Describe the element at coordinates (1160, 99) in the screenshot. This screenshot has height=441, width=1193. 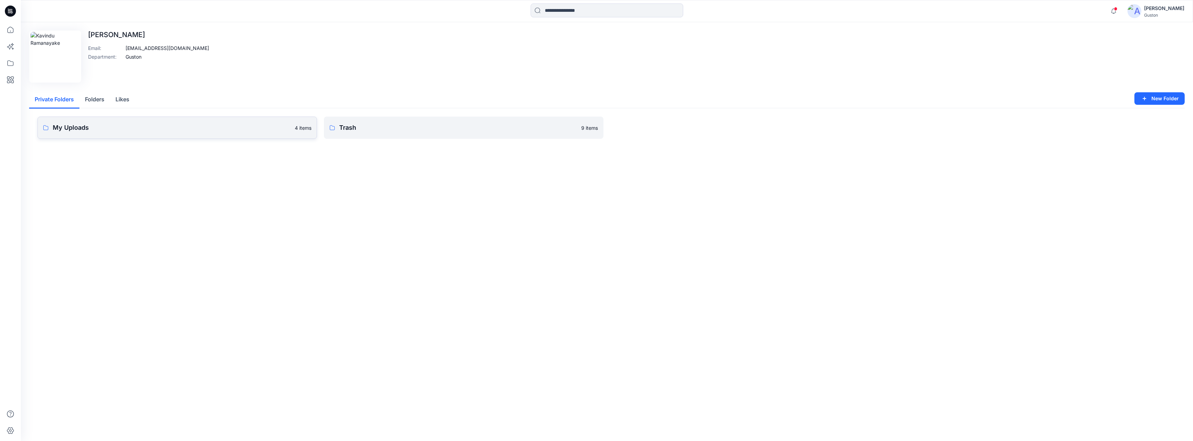
I see `button: New Folder` at that location.